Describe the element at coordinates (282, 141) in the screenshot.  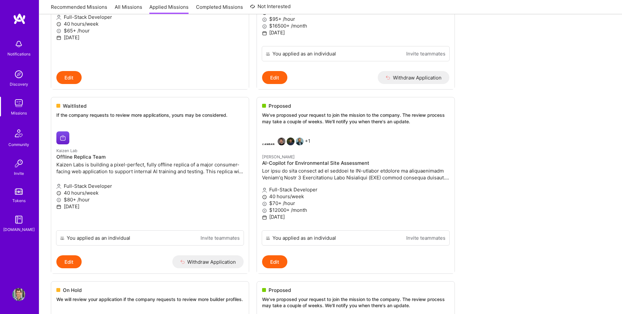
I see `img: Berkan Hiziroglu` at that location.